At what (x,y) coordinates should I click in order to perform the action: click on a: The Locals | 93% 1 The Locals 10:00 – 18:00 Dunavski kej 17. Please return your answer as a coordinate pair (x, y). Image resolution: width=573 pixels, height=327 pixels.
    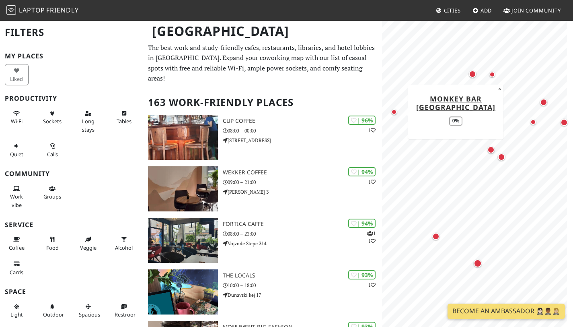
    Looking at the image, I should click on (263, 292).